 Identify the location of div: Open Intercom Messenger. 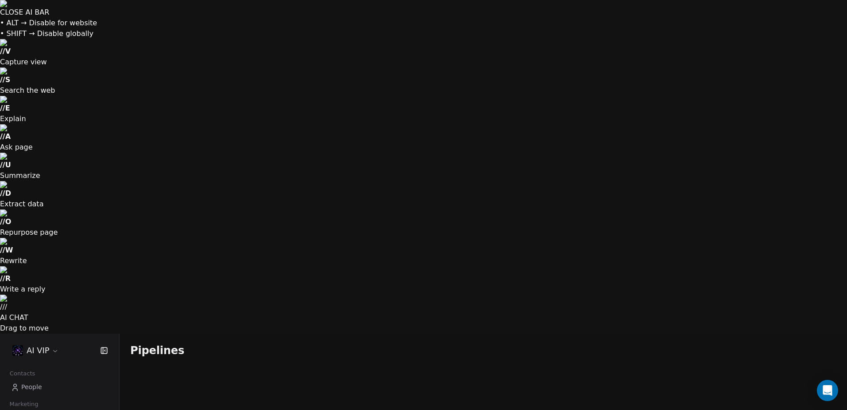
(828, 390).